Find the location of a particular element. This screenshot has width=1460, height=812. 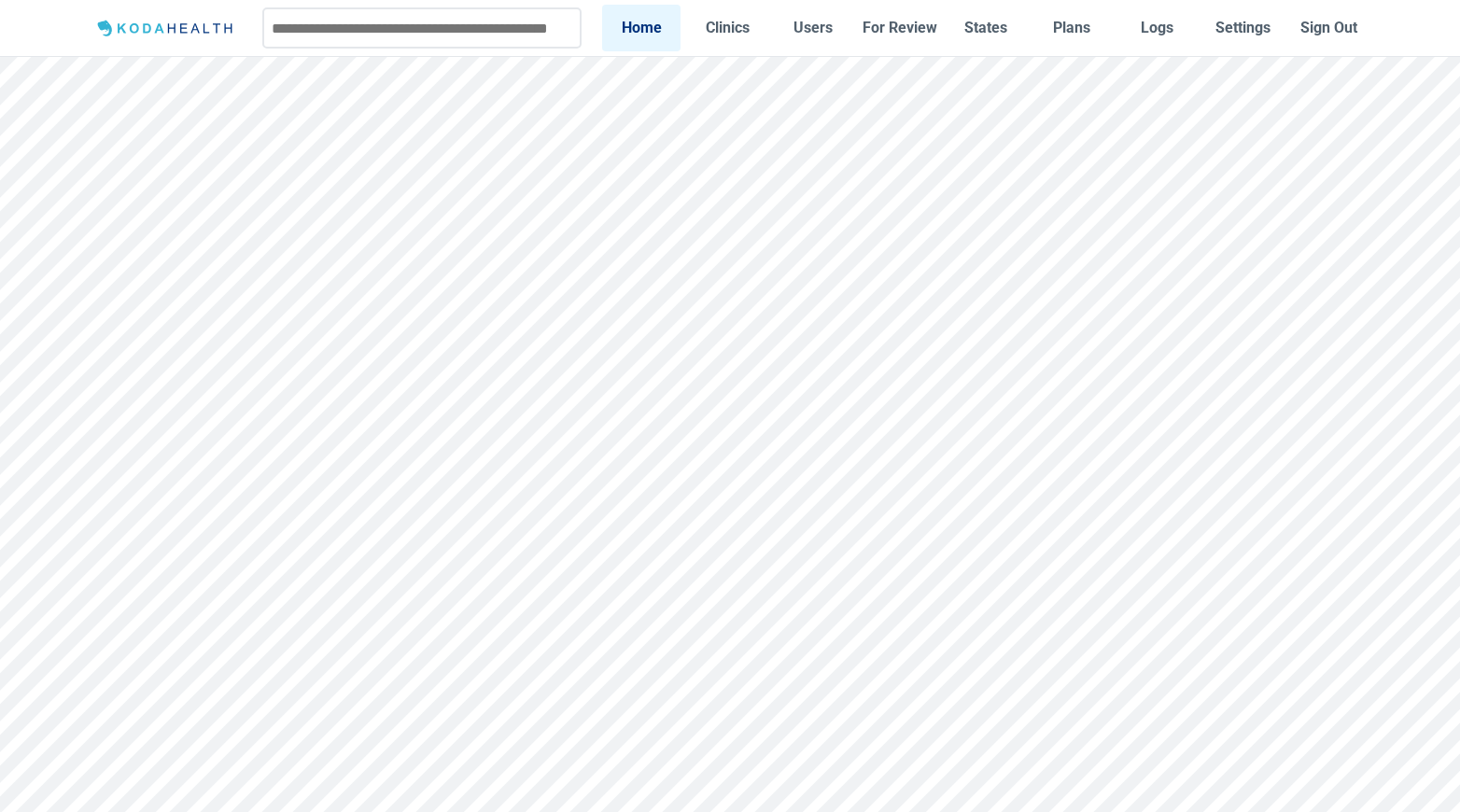

a: Clinics is located at coordinates (727, 27).